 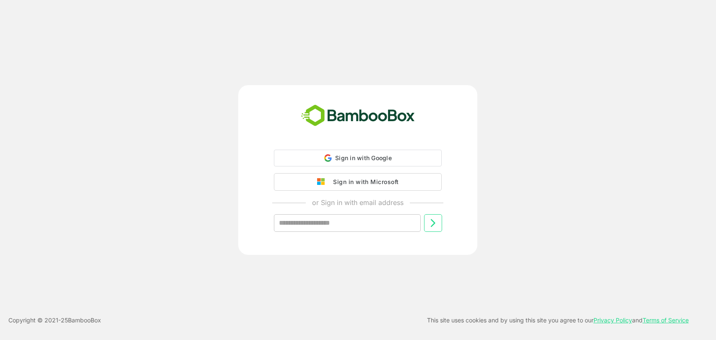 What do you see at coordinates (358, 182) in the screenshot?
I see `button: Sign in with Microsoft` at bounding box center [358, 182].